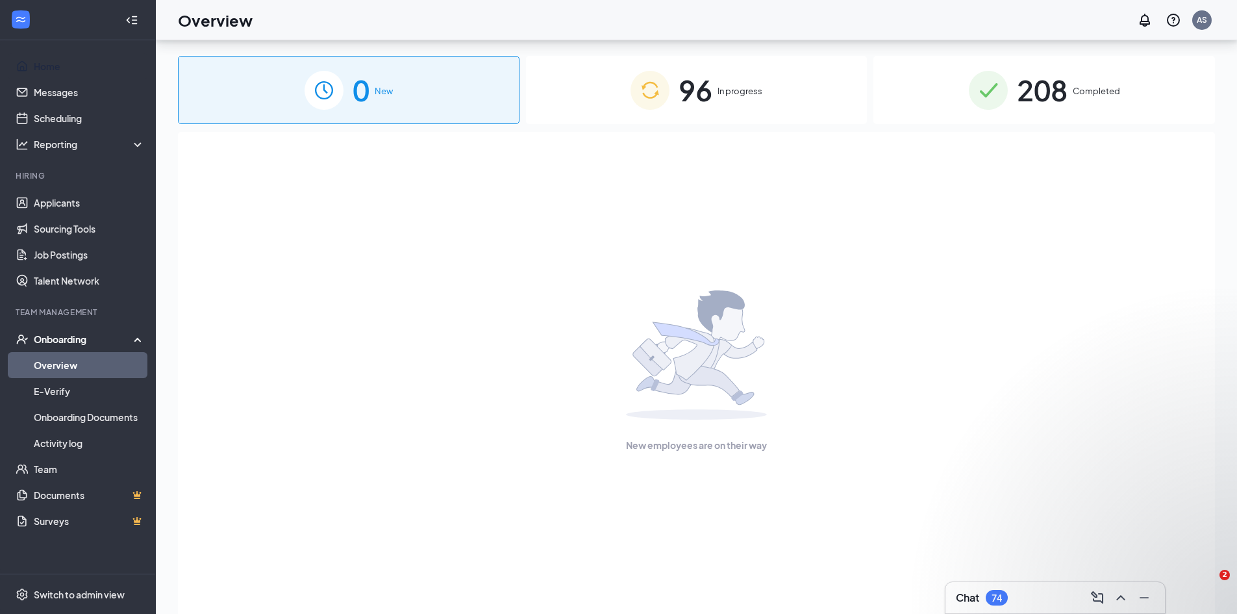 This screenshot has height=614, width=1237. What do you see at coordinates (1144, 598) in the screenshot?
I see `svg: Minimize` at bounding box center [1144, 598].